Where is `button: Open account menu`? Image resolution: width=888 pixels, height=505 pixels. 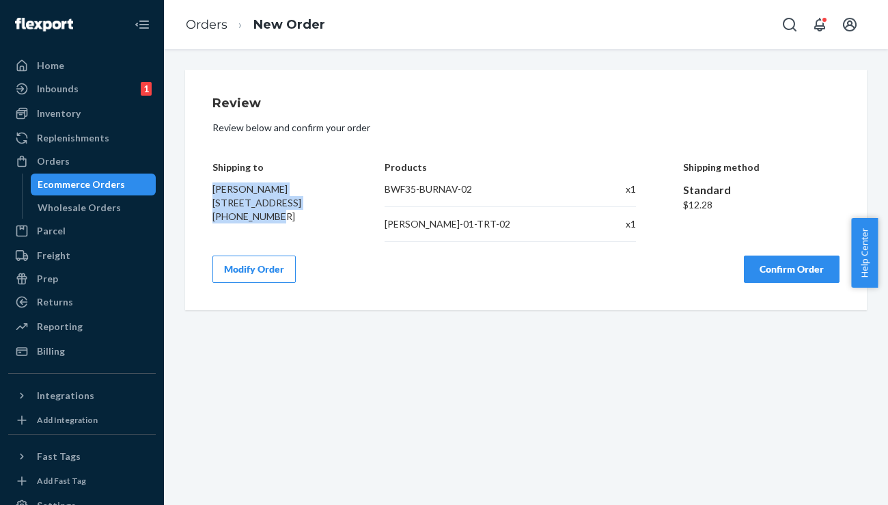
button: Open account menu is located at coordinates (850, 25).